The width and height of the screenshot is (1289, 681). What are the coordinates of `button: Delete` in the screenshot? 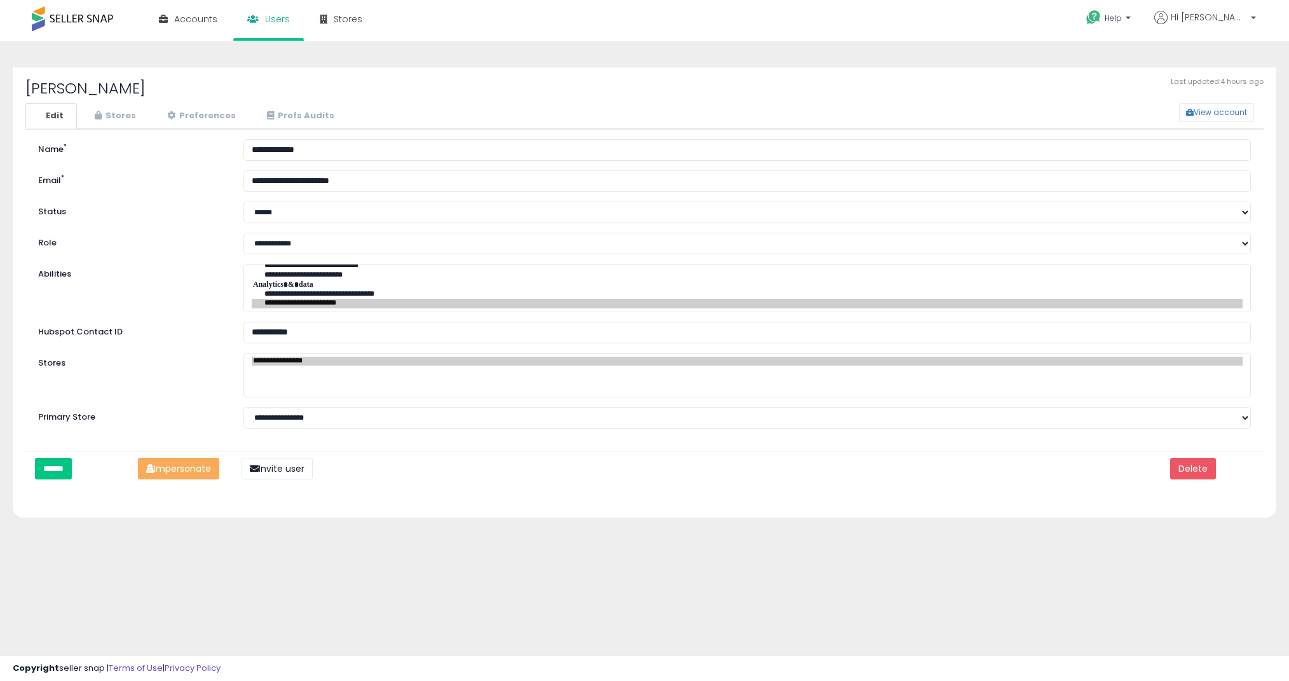 It's located at (1193, 469).